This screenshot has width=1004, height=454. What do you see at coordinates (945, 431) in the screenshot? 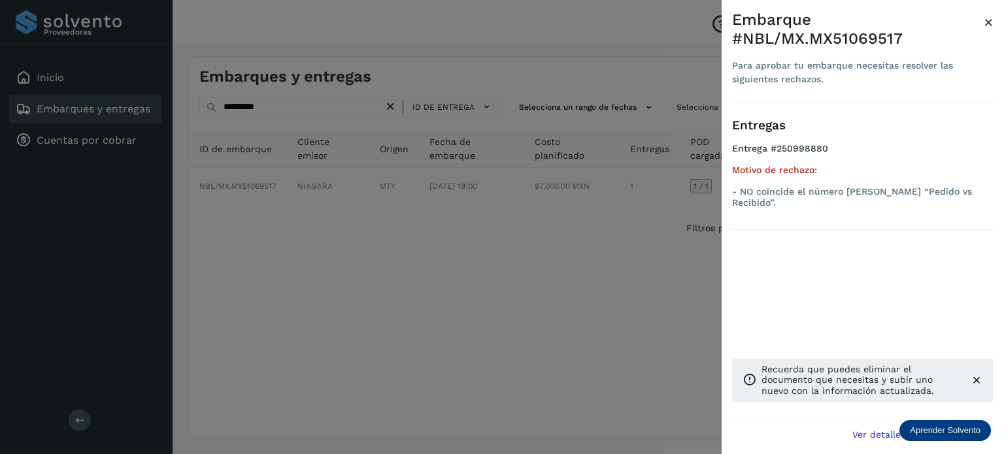
I see `div: Aprender Solvento` at bounding box center [945, 431].